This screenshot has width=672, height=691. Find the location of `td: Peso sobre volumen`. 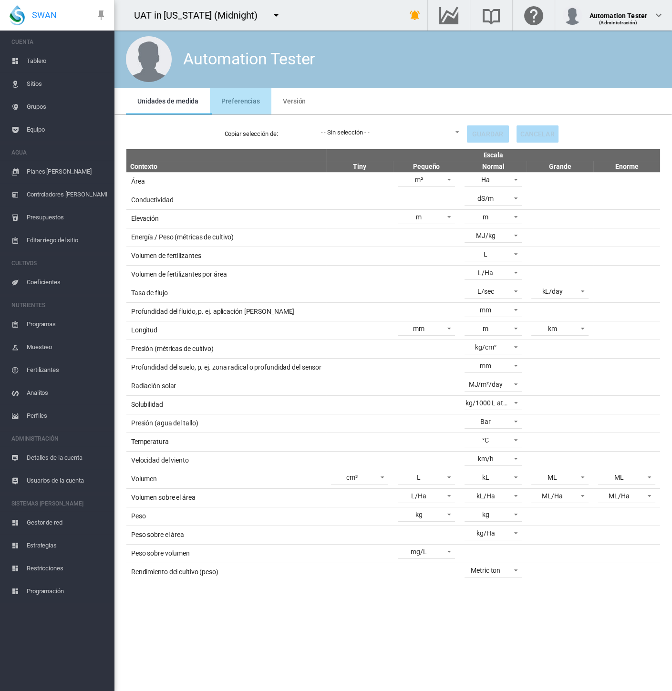

td: Peso sobre volumen is located at coordinates (226, 553).